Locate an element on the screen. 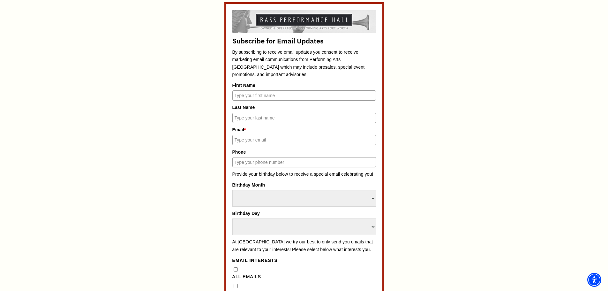 This screenshot has height=291, width=608. input: Type your email is located at coordinates (304, 140).